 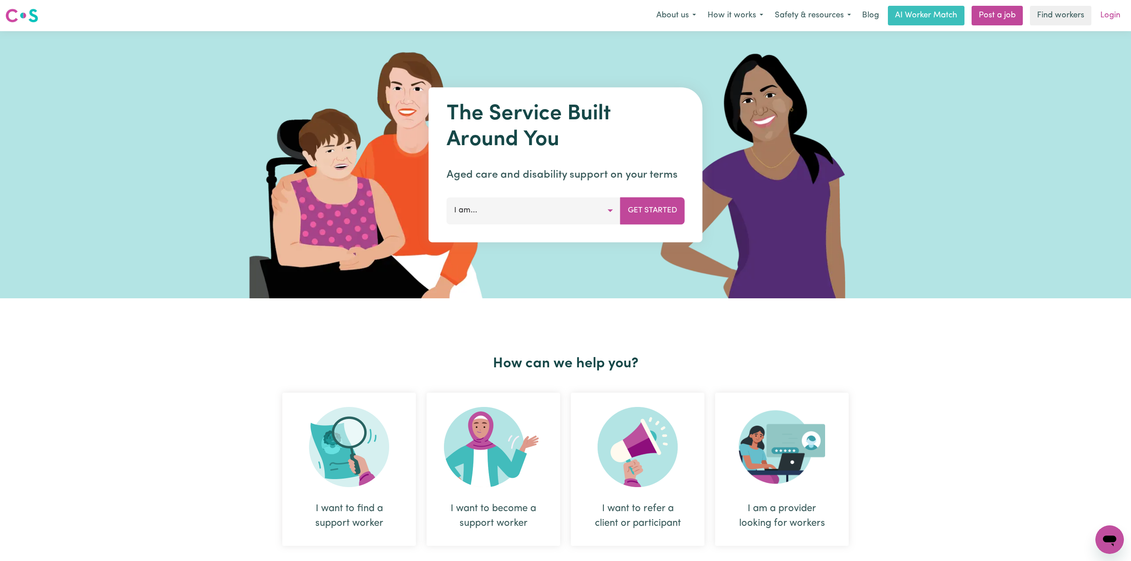 I want to click on button: Safety & resources, so click(x=813, y=16).